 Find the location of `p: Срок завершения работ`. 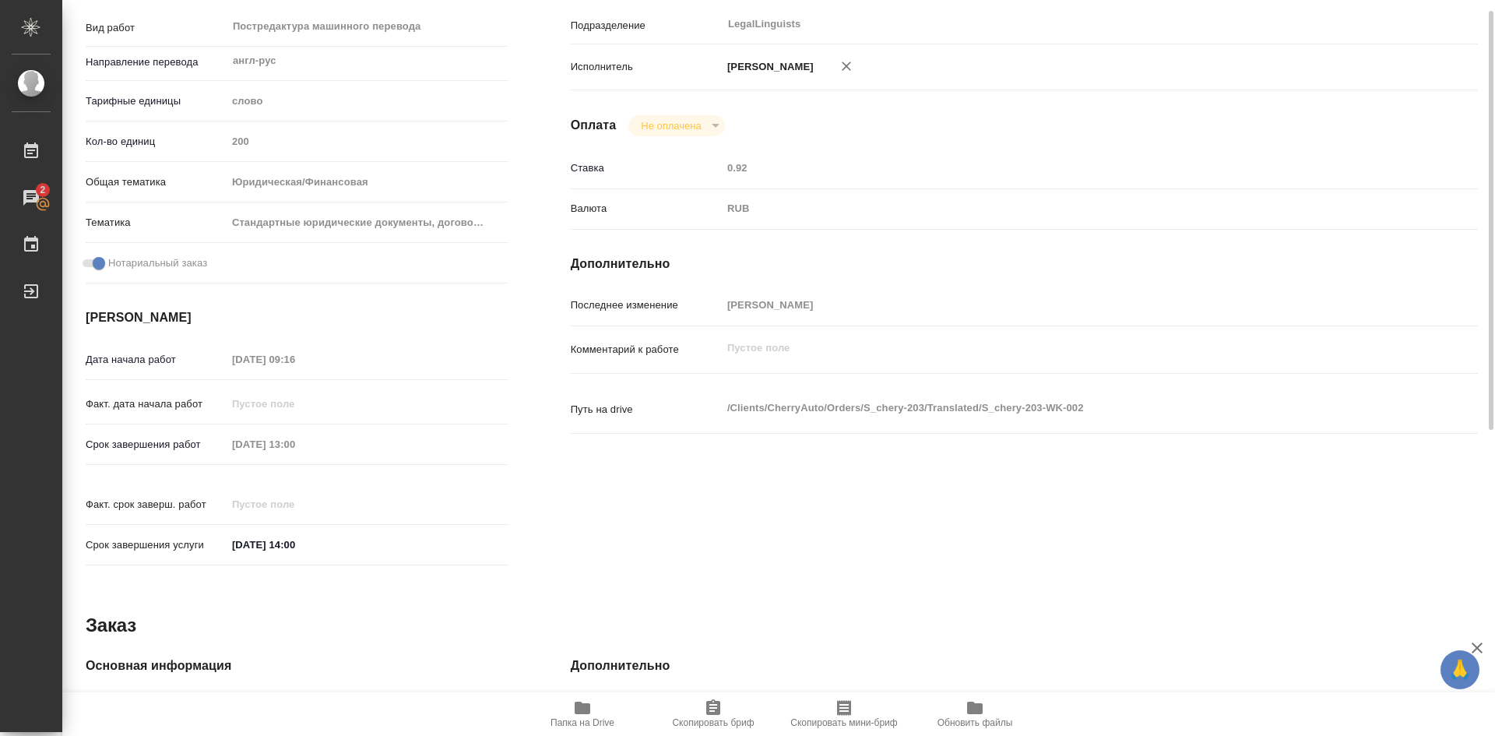

p: Срок завершения работ is located at coordinates (156, 444).